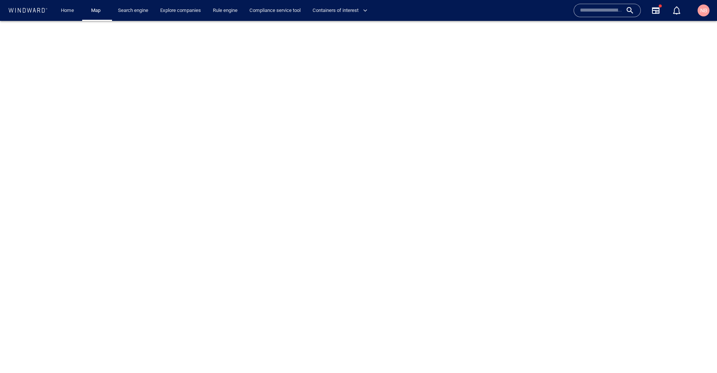  I want to click on button: Compliance service tool, so click(275, 10).